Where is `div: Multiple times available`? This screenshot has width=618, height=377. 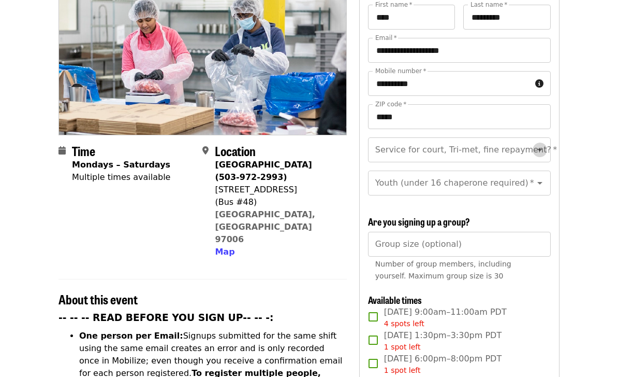 div: Multiple times available is located at coordinates (121, 177).